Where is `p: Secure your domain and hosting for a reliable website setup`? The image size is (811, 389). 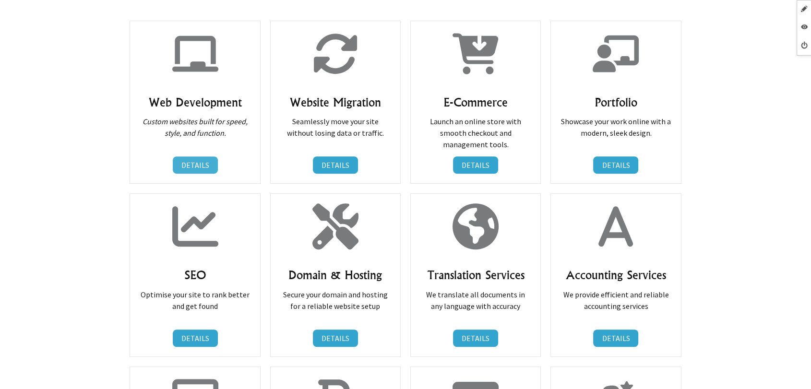 p: Secure your domain and hosting for a reliable website setup is located at coordinates (335, 300).